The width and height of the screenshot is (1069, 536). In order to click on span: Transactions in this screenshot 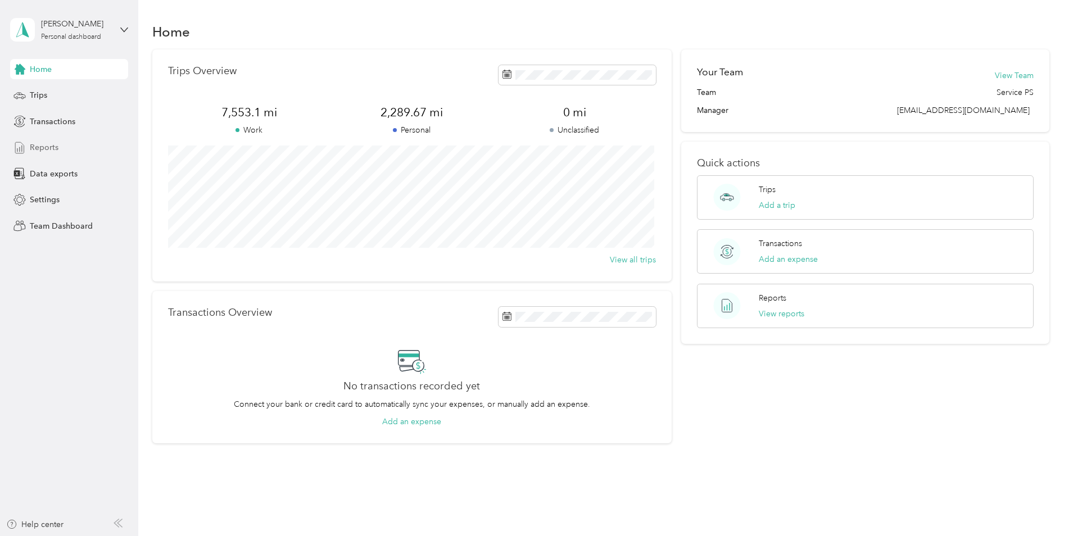, I will do `click(52, 121)`.